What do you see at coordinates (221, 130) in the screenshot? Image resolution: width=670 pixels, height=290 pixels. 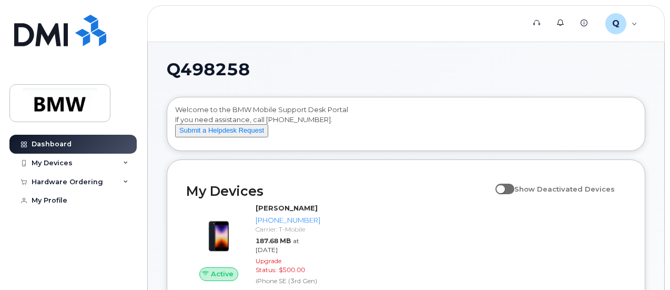 I see `button: Submit a Helpdesk Request` at bounding box center [221, 130].